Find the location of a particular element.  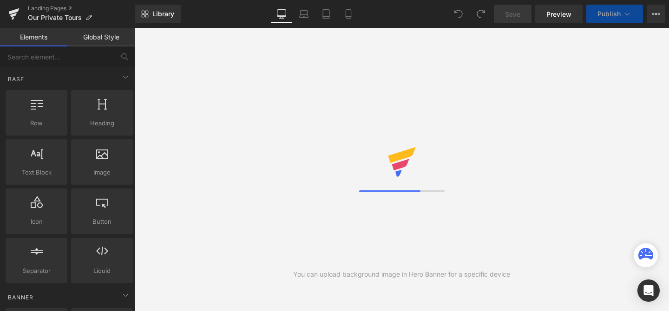

span: Our Private Tours is located at coordinates (55, 18).